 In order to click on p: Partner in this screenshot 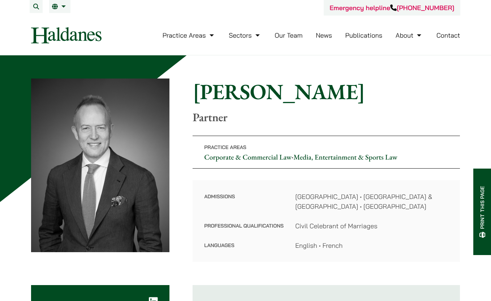, I will do `click(326, 117)`.